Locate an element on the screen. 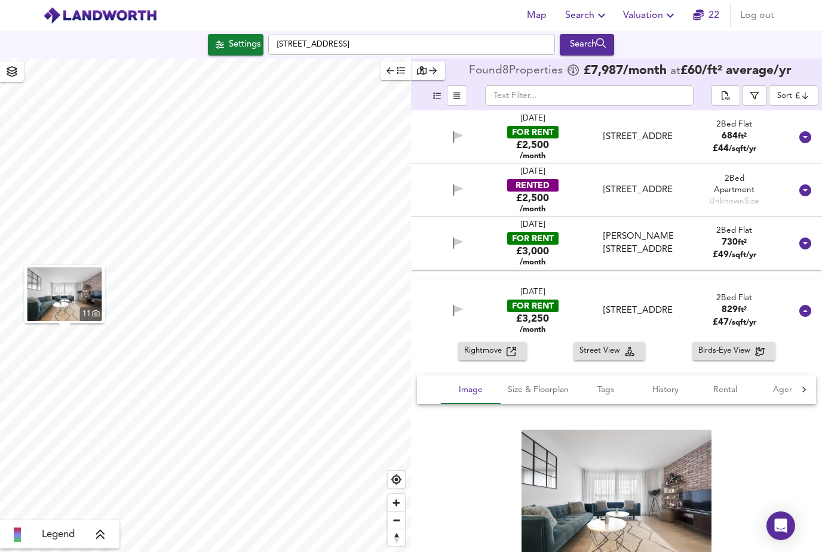  span: £ 7,987 /month is located at coordinates (625, 71).